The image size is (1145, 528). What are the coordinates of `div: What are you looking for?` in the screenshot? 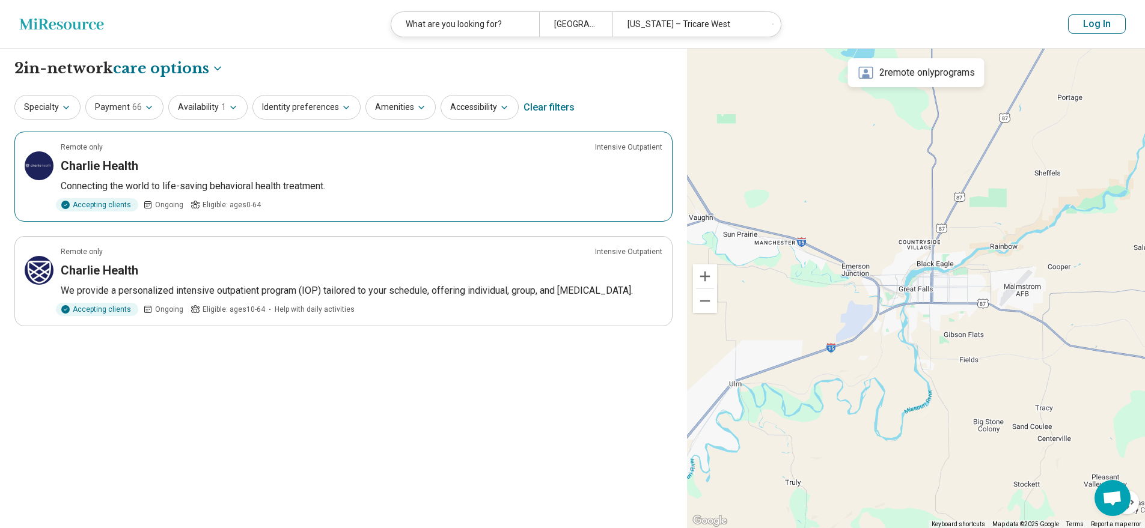 It's located at (465, 24).